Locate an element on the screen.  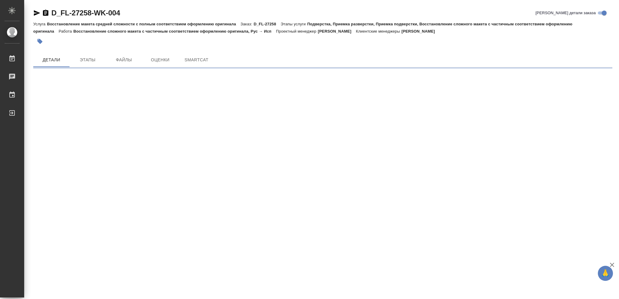
p: Услуга is located at coordinates (40, 24).